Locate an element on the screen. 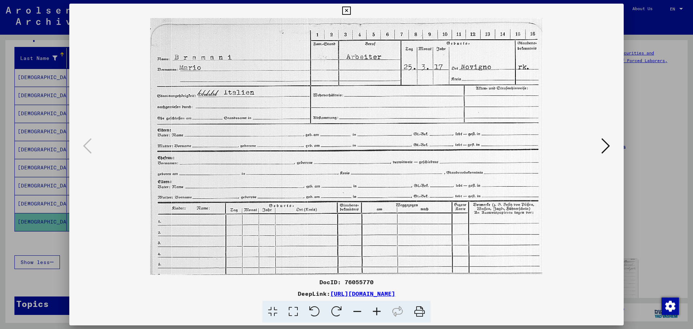 This screenshot has width=693, height=329. div: Change consent is located at coordinates (670, 306).